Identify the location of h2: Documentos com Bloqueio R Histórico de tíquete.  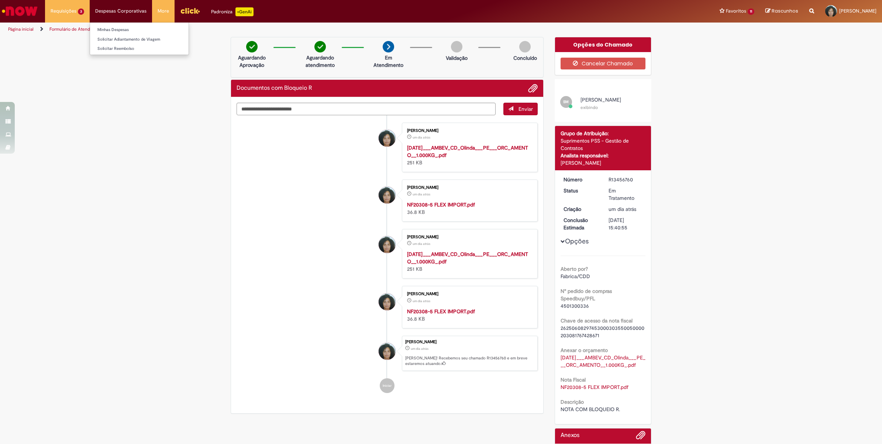
(274, 88).